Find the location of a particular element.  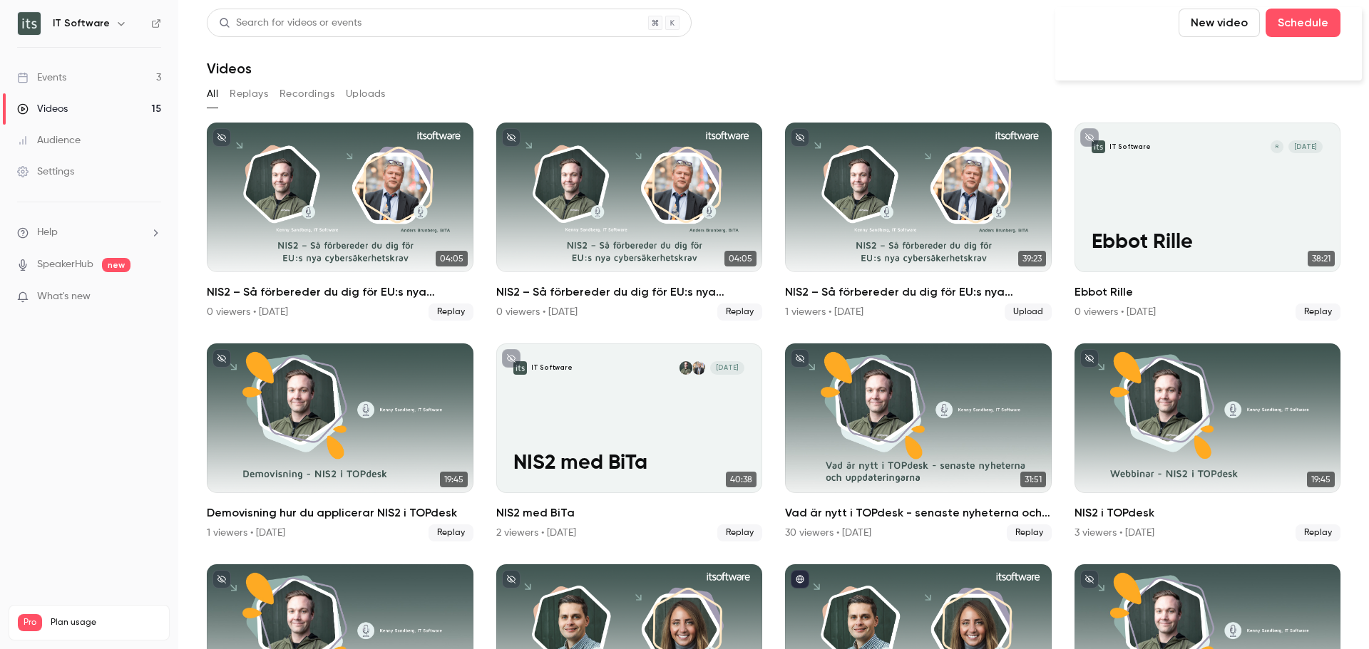

span: Help is located at coordinates (47, 232).